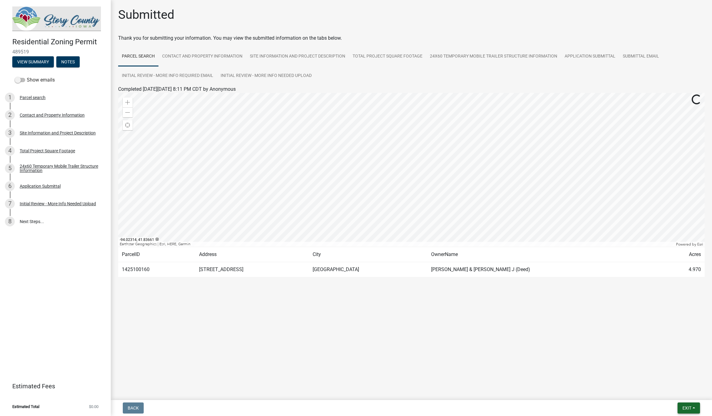 The image size is (712, 416). I want to click on div: 4, so click(10, 151).